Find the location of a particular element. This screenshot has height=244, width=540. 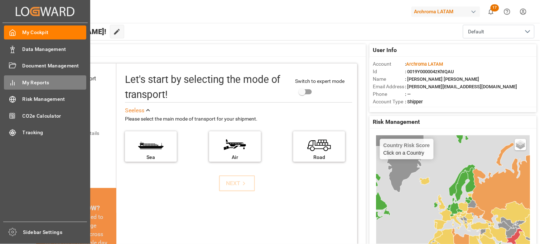

div: NEXT is located at coordinates (237, 183).